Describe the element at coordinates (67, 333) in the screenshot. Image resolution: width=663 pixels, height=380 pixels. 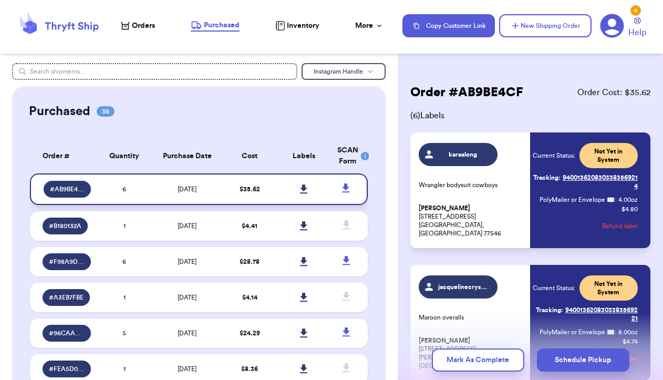
I see `span: # 96CAAD5E` at that location.